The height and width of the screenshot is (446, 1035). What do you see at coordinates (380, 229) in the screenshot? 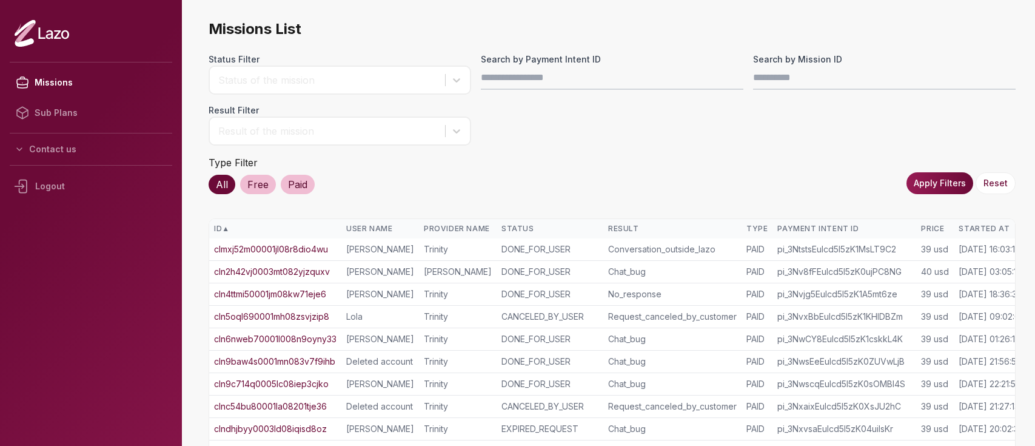
I see `div: User Name` at bounding box center [380, 229].